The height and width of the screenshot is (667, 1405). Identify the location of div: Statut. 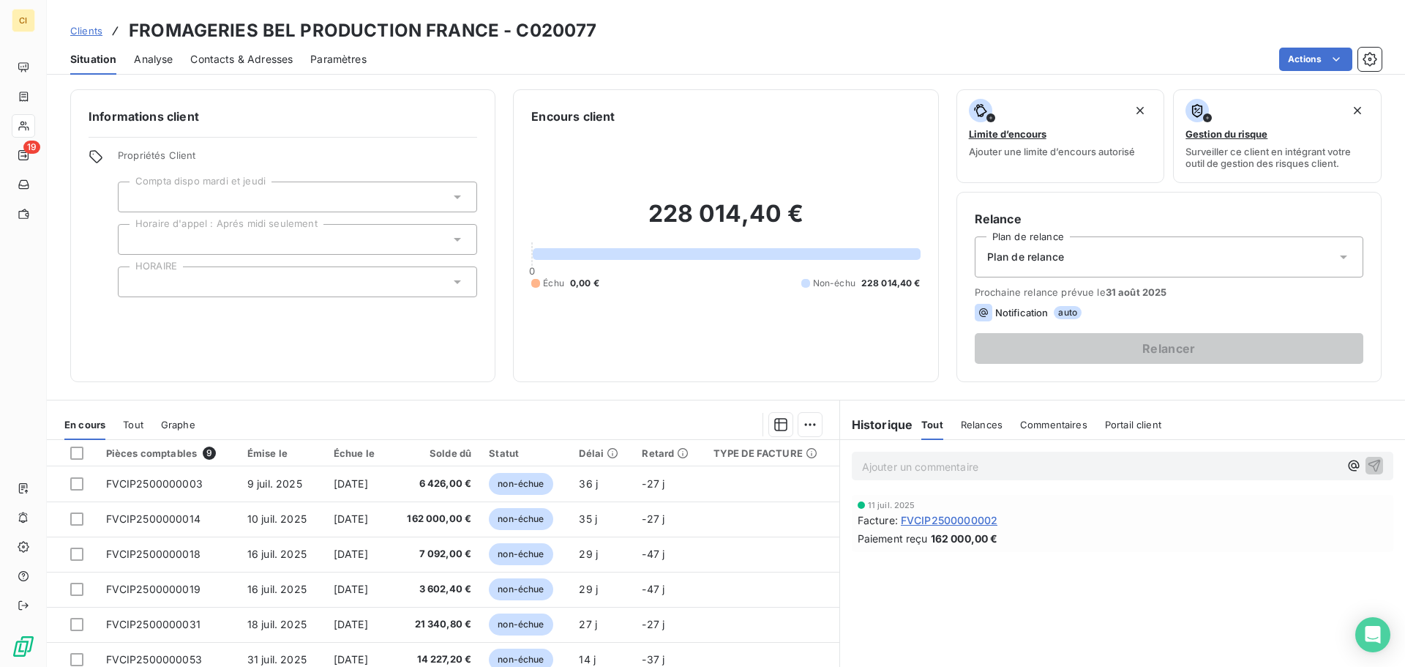
(525, 453).